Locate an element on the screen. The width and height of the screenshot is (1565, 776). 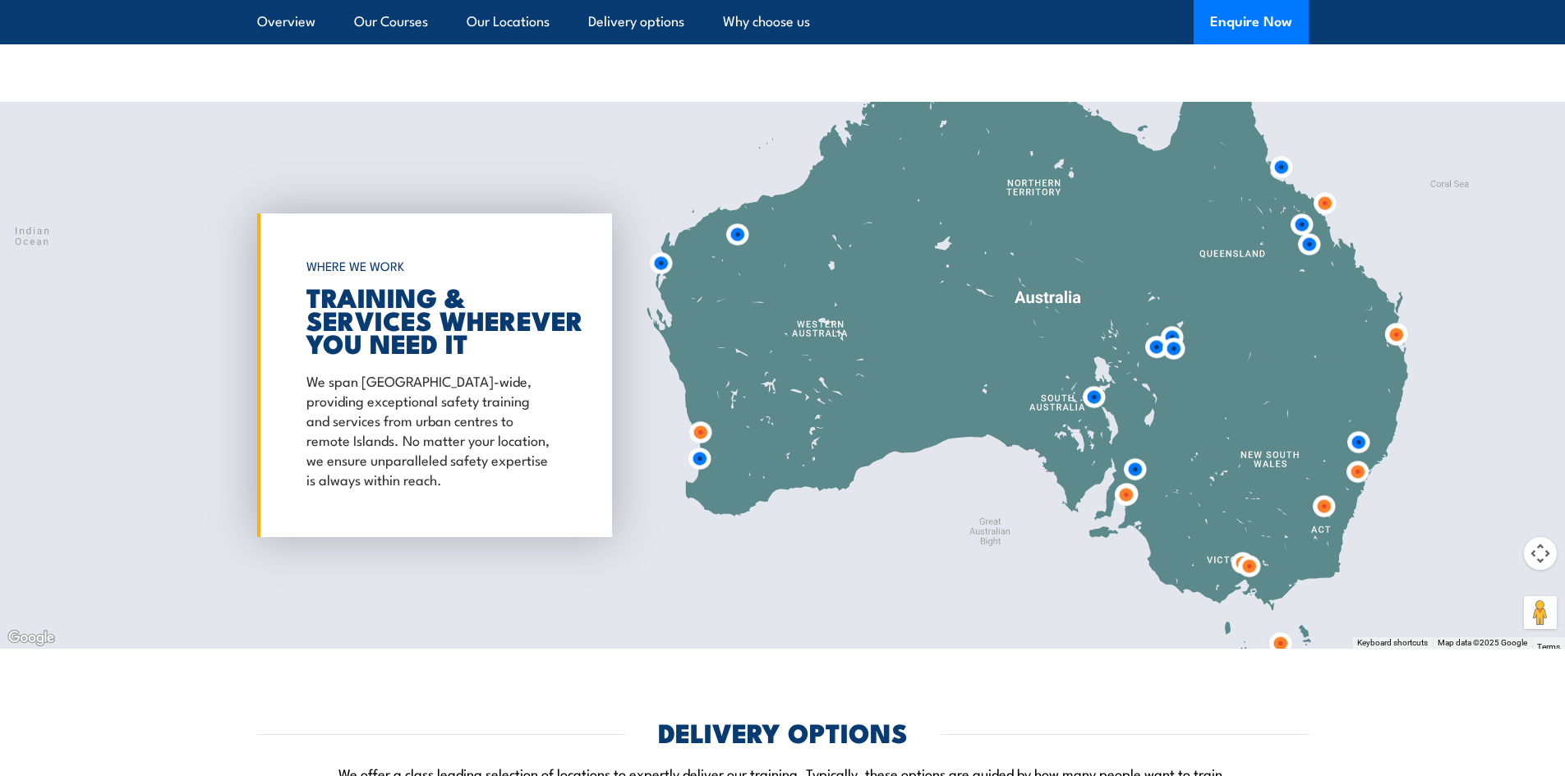
button: Map camera controls is located at coordinates (1540, 554).